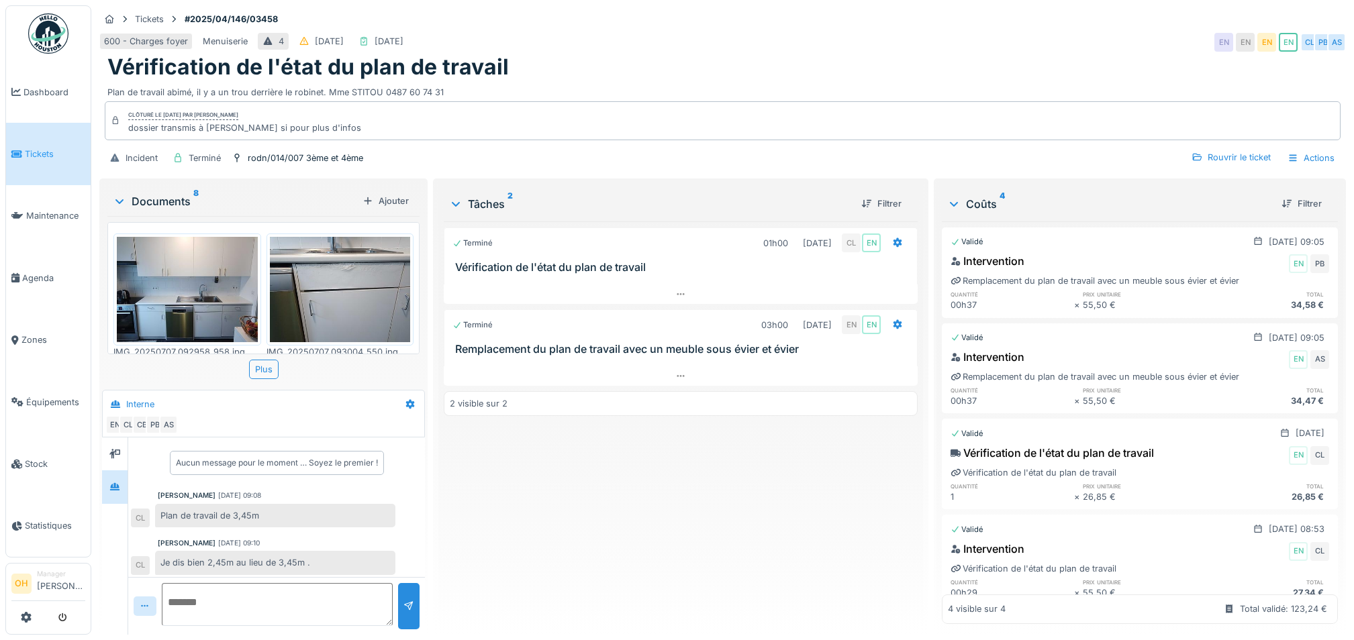  I want to click on div: Coûts, so click(1109, 204).